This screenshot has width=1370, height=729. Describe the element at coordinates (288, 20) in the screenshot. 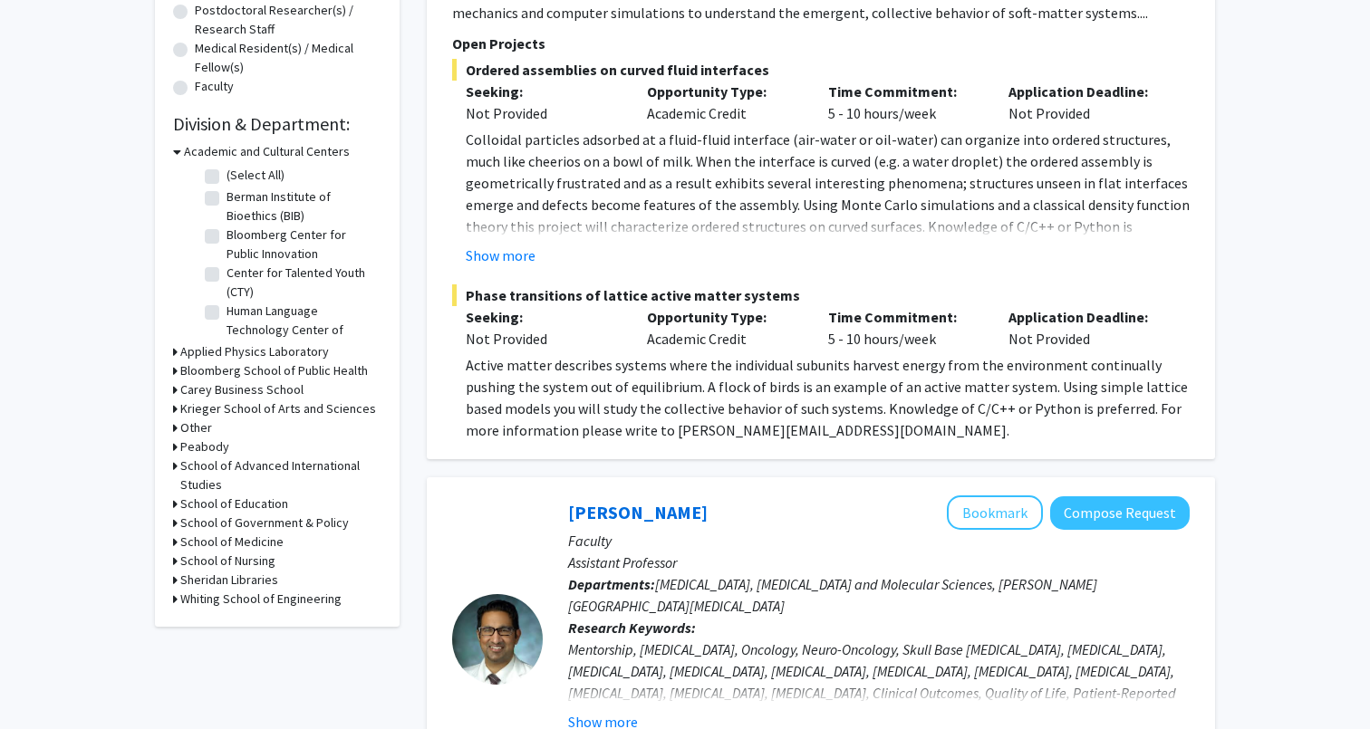

I see `label: Postdoctoral Researcher(s) / Research Staff` at that location.